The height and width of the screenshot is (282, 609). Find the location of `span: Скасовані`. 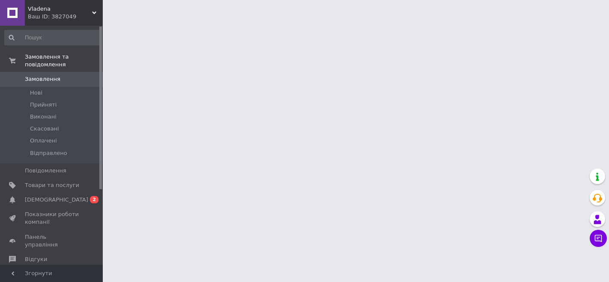

span: Скасовані is located at coordinates (45, 129).